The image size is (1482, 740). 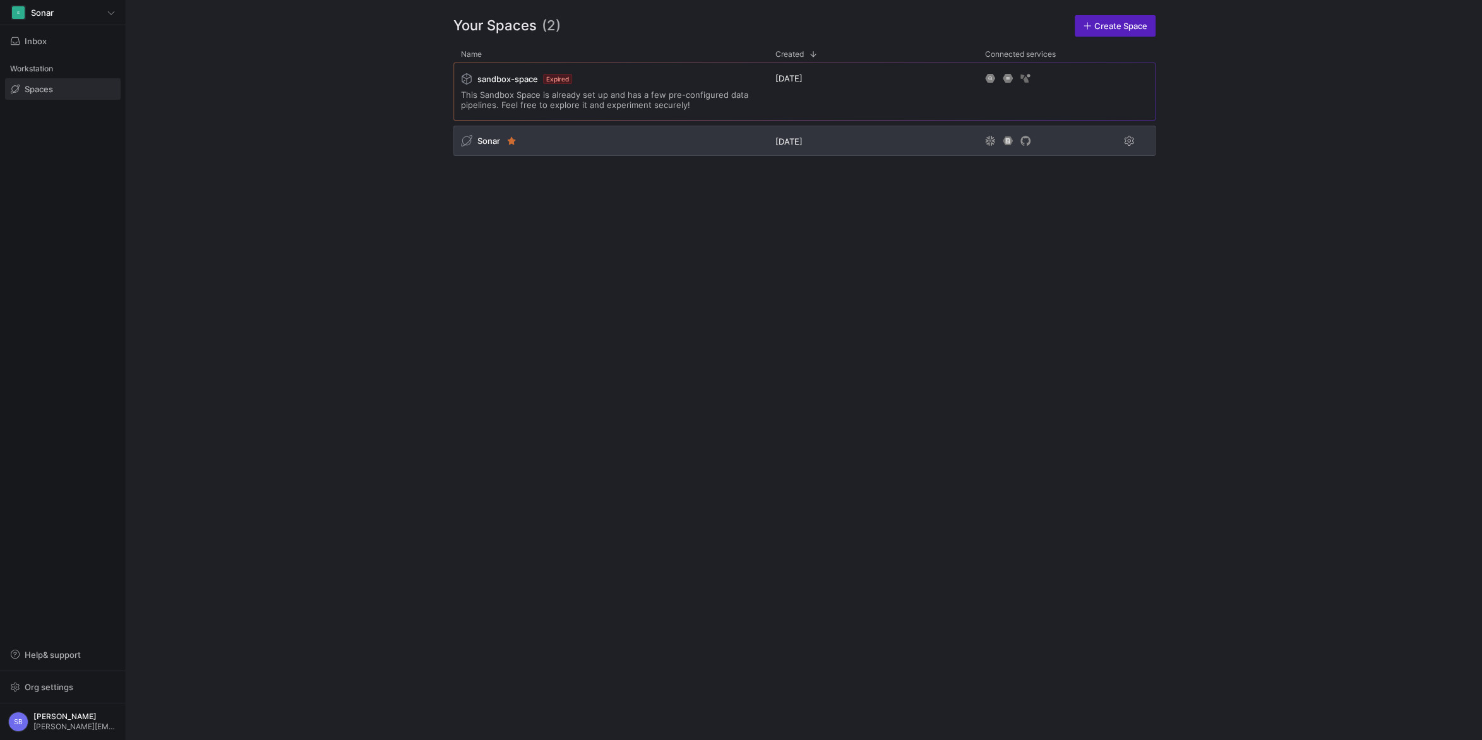 What do you see at coordinates (49, 687) in the screenshot?
I see `span: Org settings` at bounding box center [49, 687].